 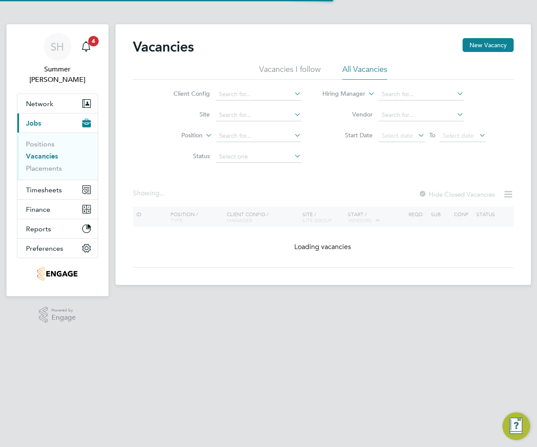 I want to click on li: All Vacancies, so click(x=365, y=72).